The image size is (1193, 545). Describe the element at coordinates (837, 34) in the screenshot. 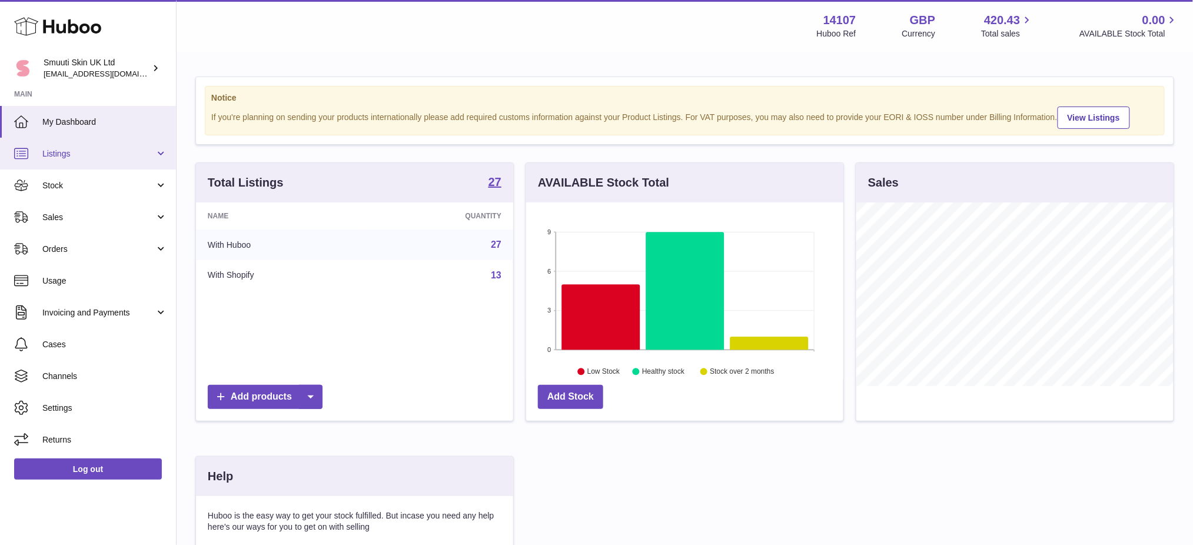

I see `div: Huboo Ref` at that location.